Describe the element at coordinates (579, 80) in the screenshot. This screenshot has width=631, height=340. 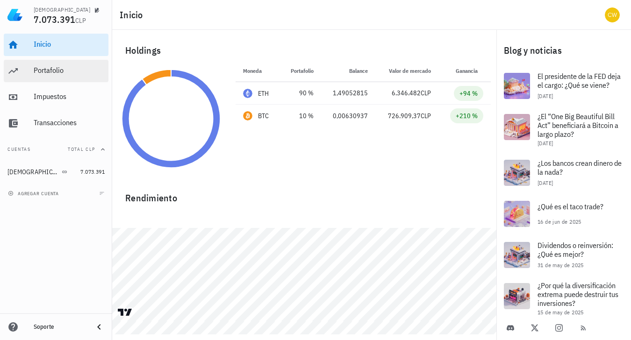
I see `span: El presidente de la FED deja el cargo: ¿Qué se viene?` at that location.